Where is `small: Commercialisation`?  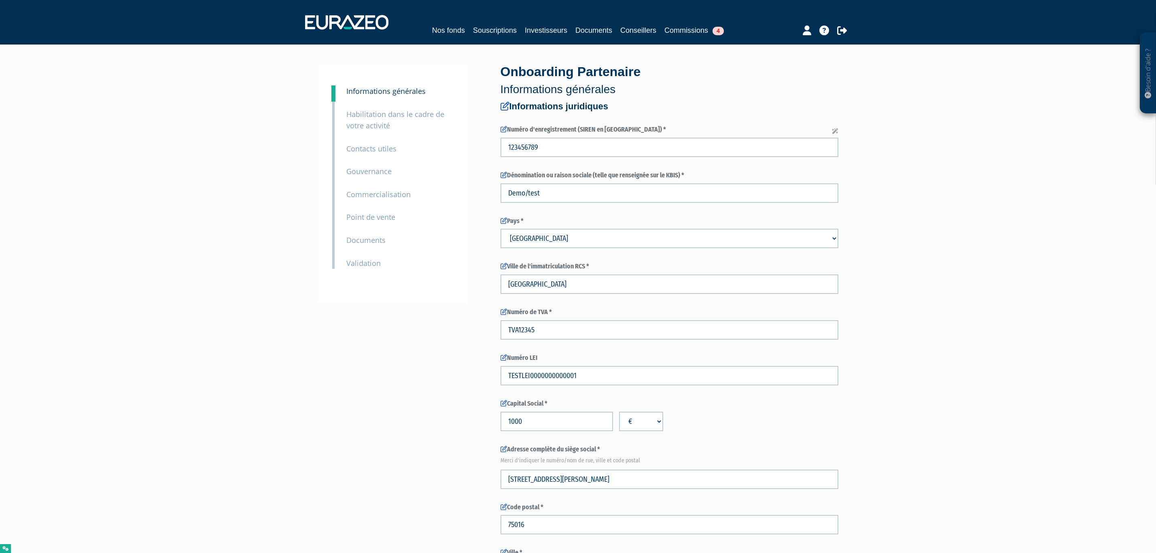 small: Commercialisation is located at coordinates (378, 194).